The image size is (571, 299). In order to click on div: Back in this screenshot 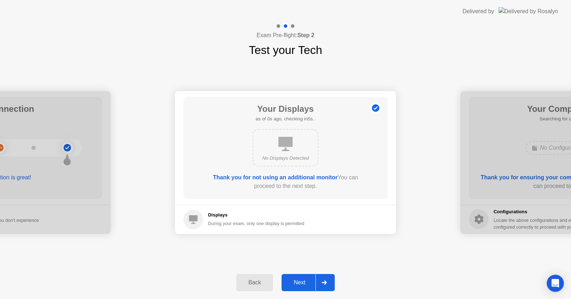, I will do `click(254, 282)`.